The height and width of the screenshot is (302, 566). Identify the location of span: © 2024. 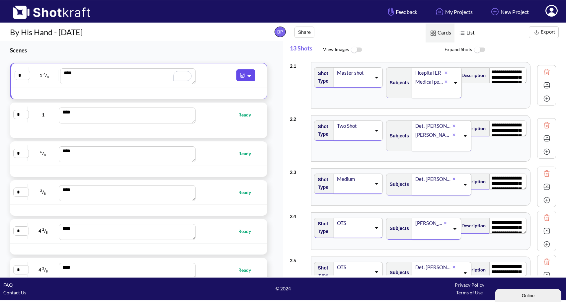
(283, 289).